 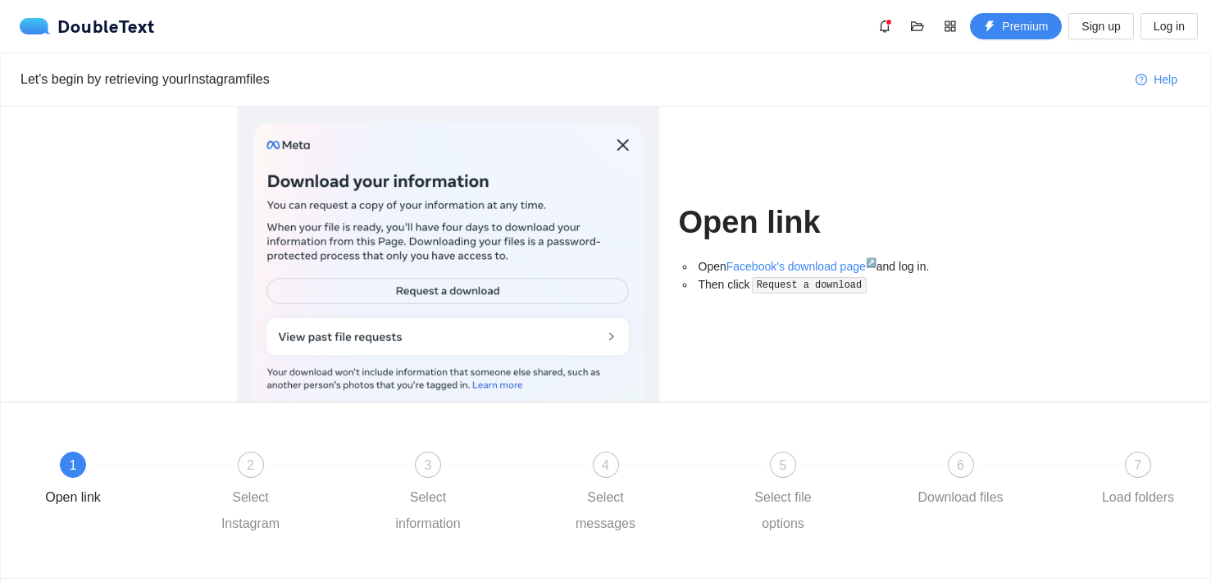 What do you see at coordinates (39, 26) in the screenshot?
I see `img: logo` at bounding box center [39, 26].